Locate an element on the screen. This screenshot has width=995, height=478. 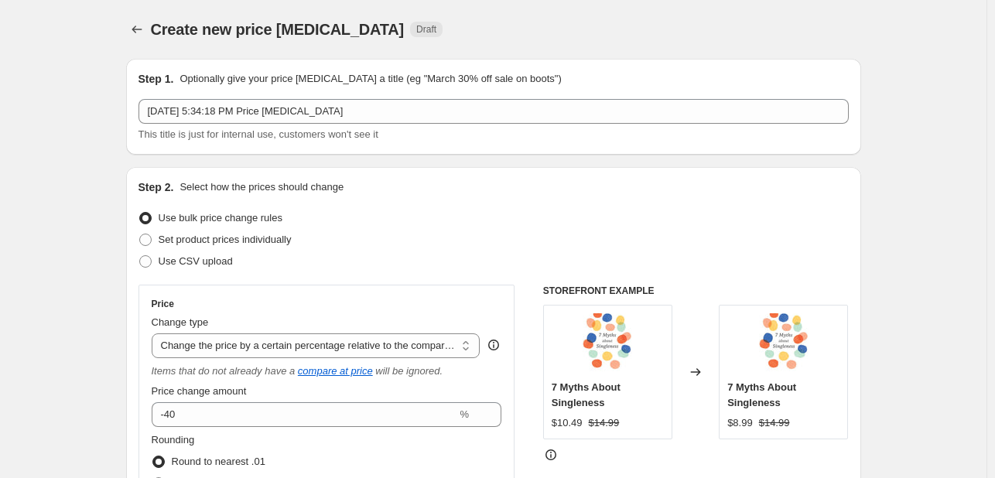
button: compare at price is located at coordinates (335, 371).